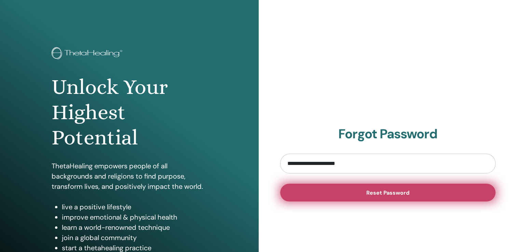 The height and width of the screenshot is (252, 517). What do you see at coordinates (129, 176) in the screenshot?
I see `p: ThetaHealing empowers people of all backgrounds and religions to find purpose, transform lives, a...` at bounding box center [129, 176].